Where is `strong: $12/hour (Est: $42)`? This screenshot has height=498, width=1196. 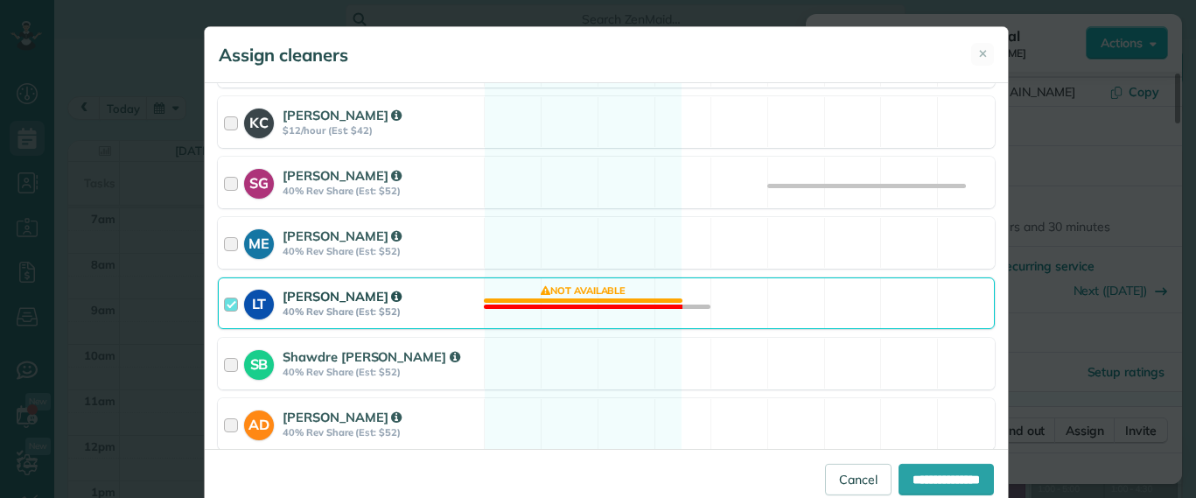
strong: $12/hour (Est: $42) is located at coordinates (381, 130).